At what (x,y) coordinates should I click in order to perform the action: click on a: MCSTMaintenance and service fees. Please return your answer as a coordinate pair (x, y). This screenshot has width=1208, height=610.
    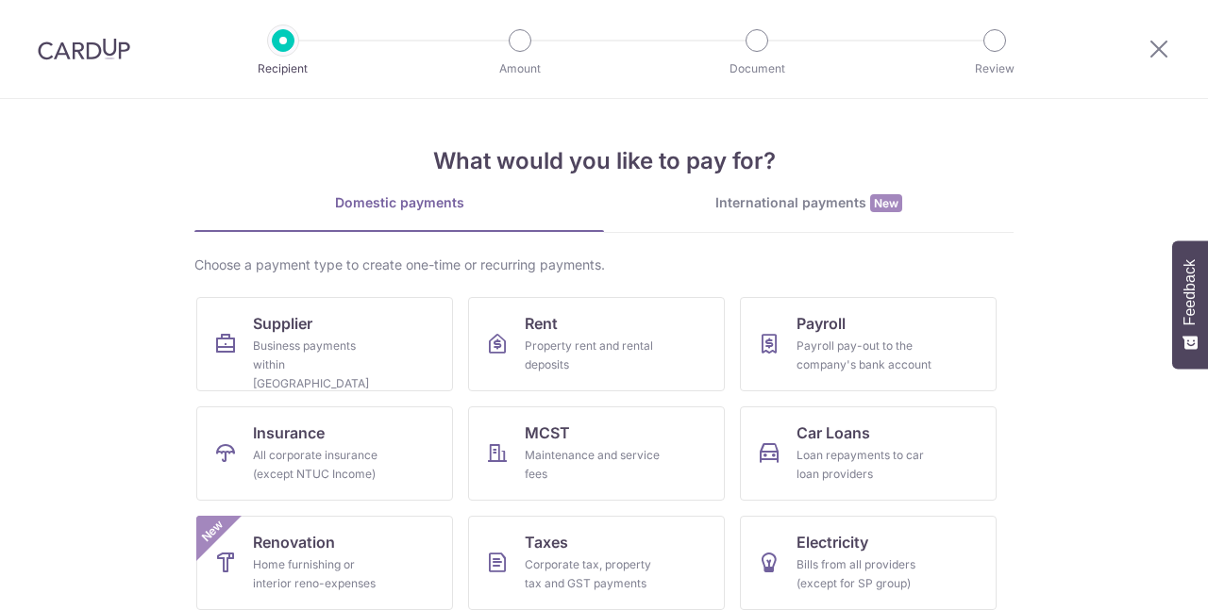
    Looking at the image, I should click on (596, 454).